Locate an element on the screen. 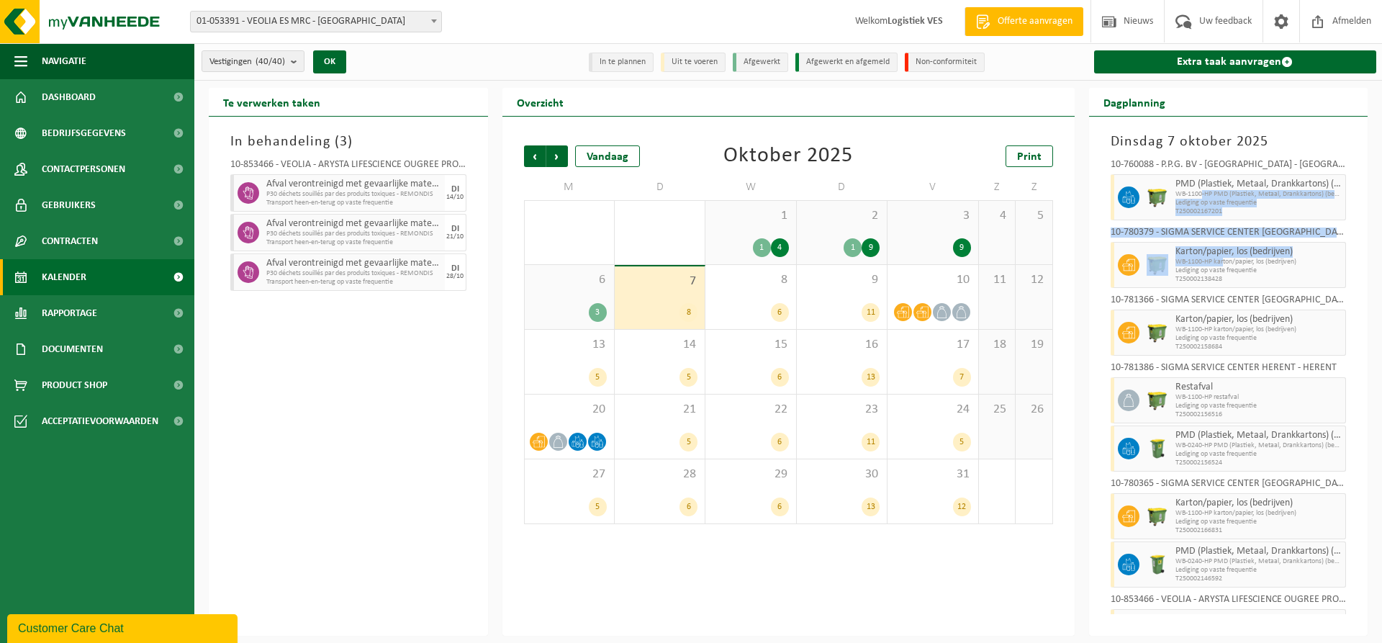  img: WB-0240-HPE-GN-50 is located at coordinates (1158, 564).